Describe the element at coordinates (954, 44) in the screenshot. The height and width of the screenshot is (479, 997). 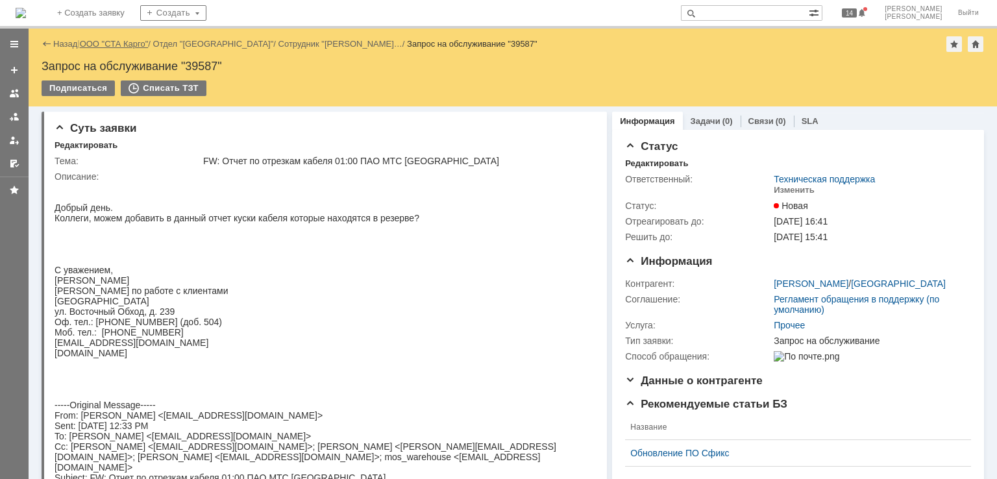
I see `div: Добавить в избранное` at that location.